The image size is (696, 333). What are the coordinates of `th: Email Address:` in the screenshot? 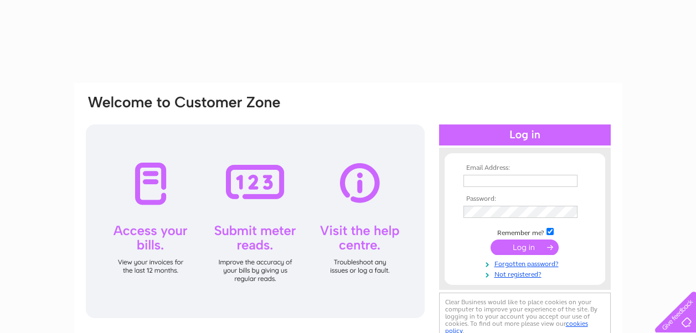 It's located at (525, 168).